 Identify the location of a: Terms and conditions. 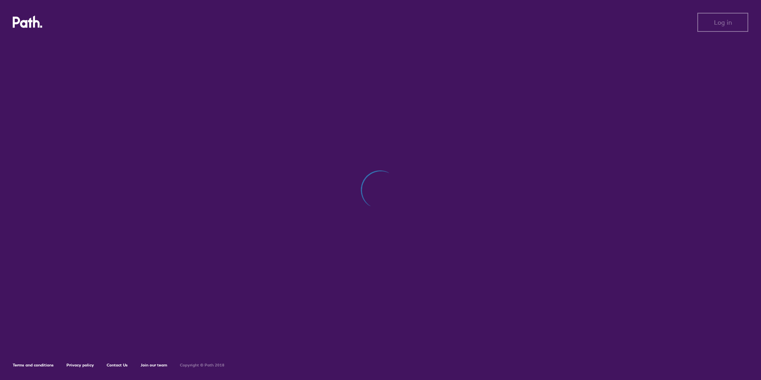
(33, 365).